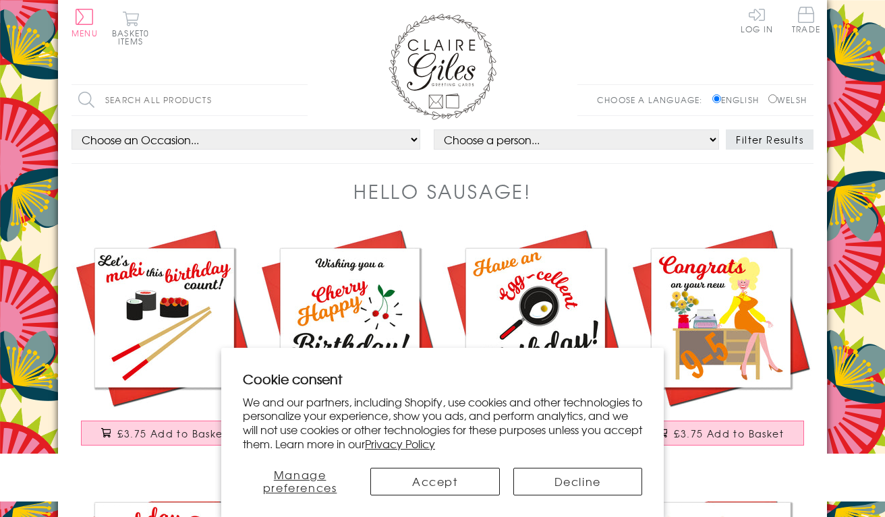  What do you see at coordinates (84, 33) in the screenshot?
I see `span: Menu` at bounding box center [84, 33].